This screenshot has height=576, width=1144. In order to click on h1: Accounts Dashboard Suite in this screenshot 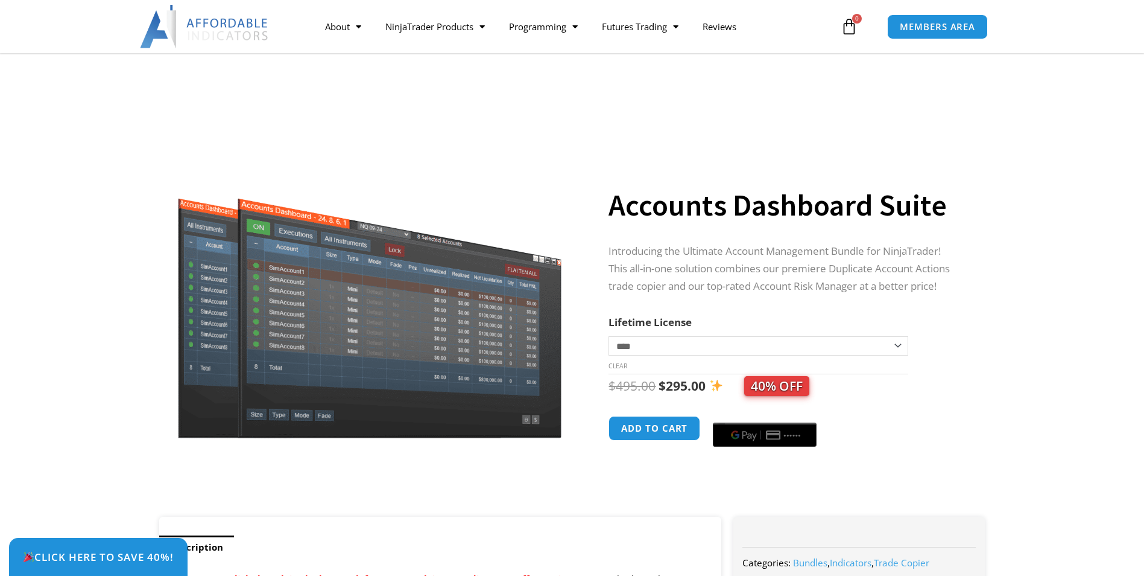, I will do `click(785, 205)`.